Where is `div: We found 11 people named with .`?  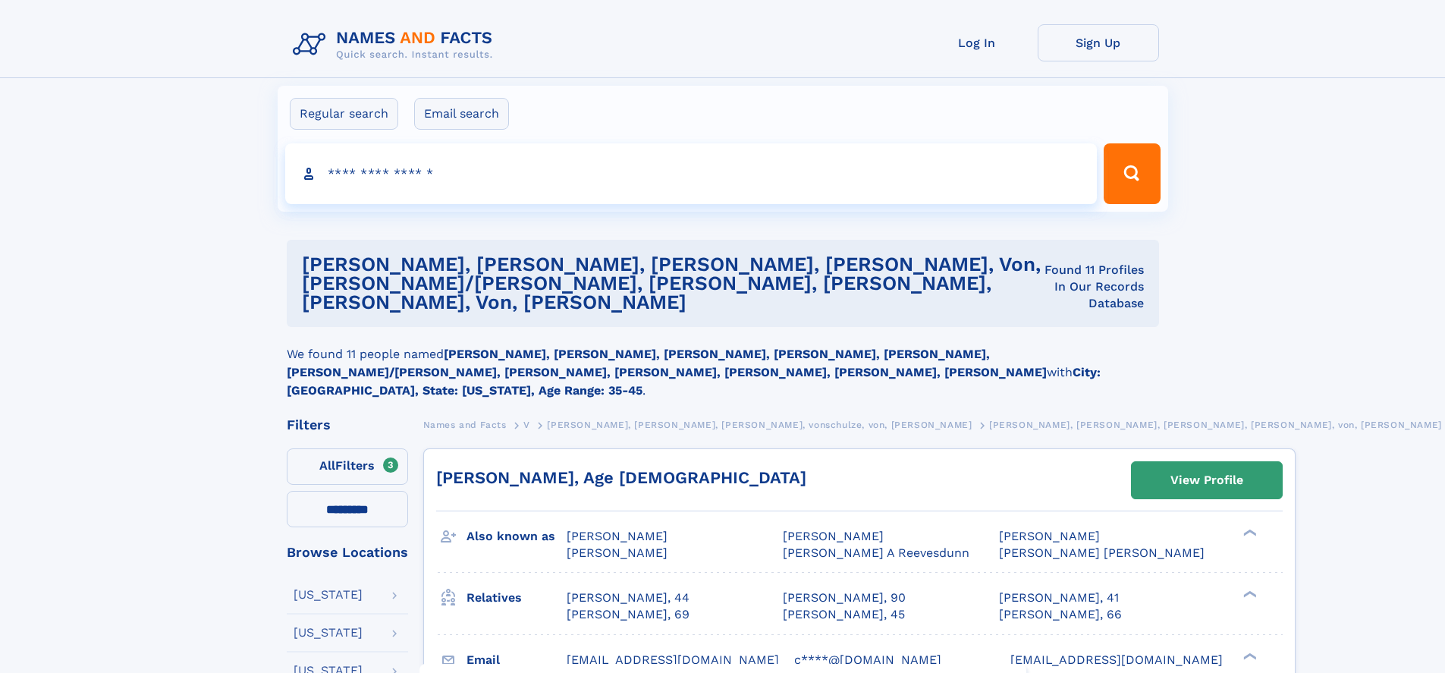 div: We found 11 people named with . is located at coordinates (723, 363).